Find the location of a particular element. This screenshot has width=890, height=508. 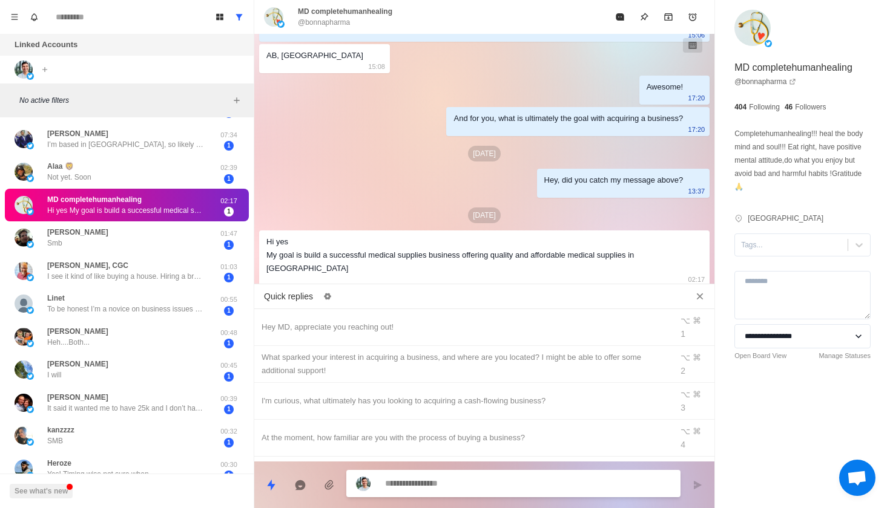

p: Linet is located at coordinates (56, 298).